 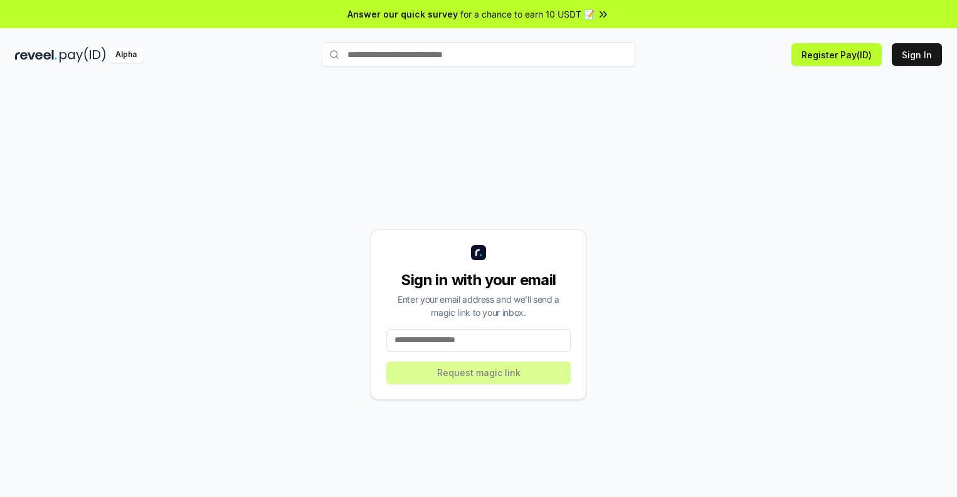 What do you see at coordinates (837, 55) in the screenshot?
I see `button: Register Pay(ID)` at bounding box center [837, 55].